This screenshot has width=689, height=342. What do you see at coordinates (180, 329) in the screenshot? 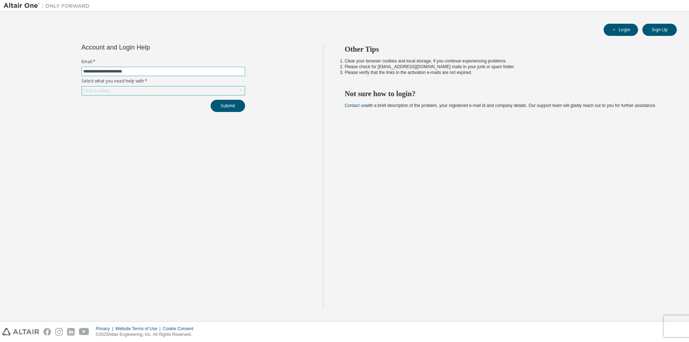
I see `div: Cookie Consent` at bounding box center [180, 329].